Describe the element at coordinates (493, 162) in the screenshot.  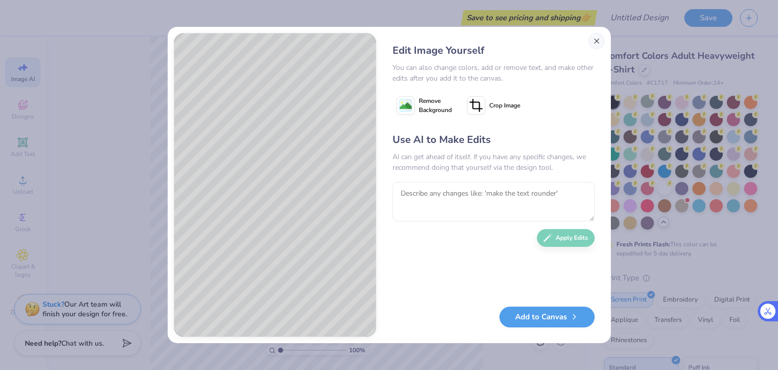
I see `div: AI can get ahead of itself. If you have any specific changes, we recommend doing that yourself vi...` at that location.